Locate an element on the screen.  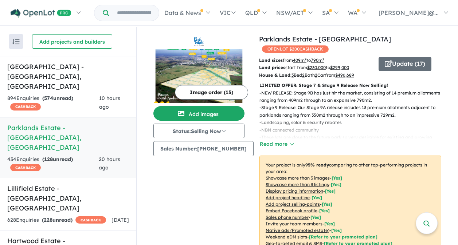
u: Embed Facebook profile is located at coordinates (291, 211).